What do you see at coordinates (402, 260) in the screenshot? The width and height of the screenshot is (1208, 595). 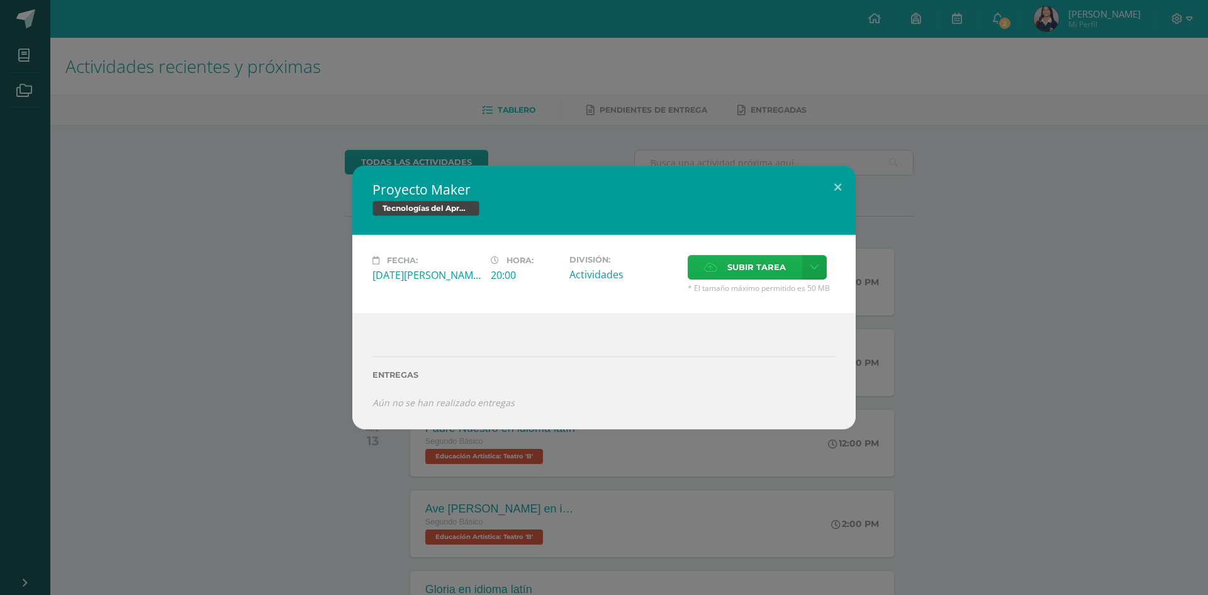 I see `span: Fecha:` at bounding box center [402, 260].